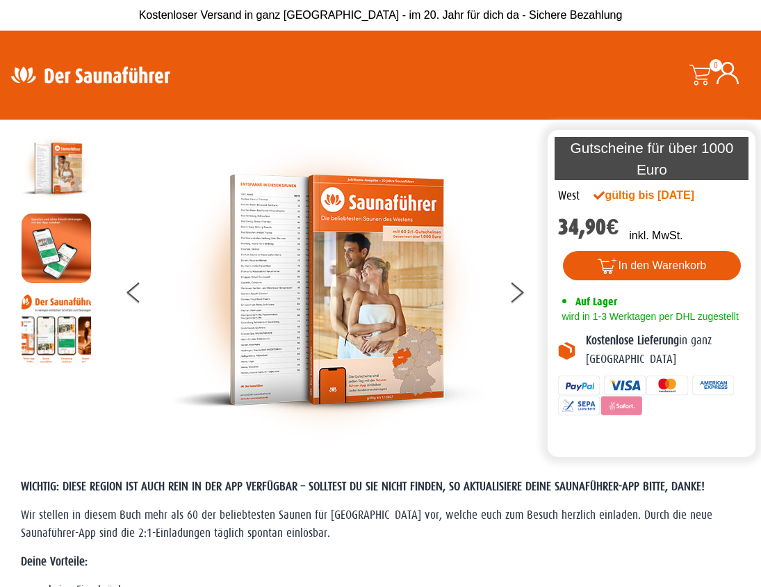 The height and width of the screenshot is (587, 761). I want to click on strong: Deine Vorteile:, so click(54, 561).